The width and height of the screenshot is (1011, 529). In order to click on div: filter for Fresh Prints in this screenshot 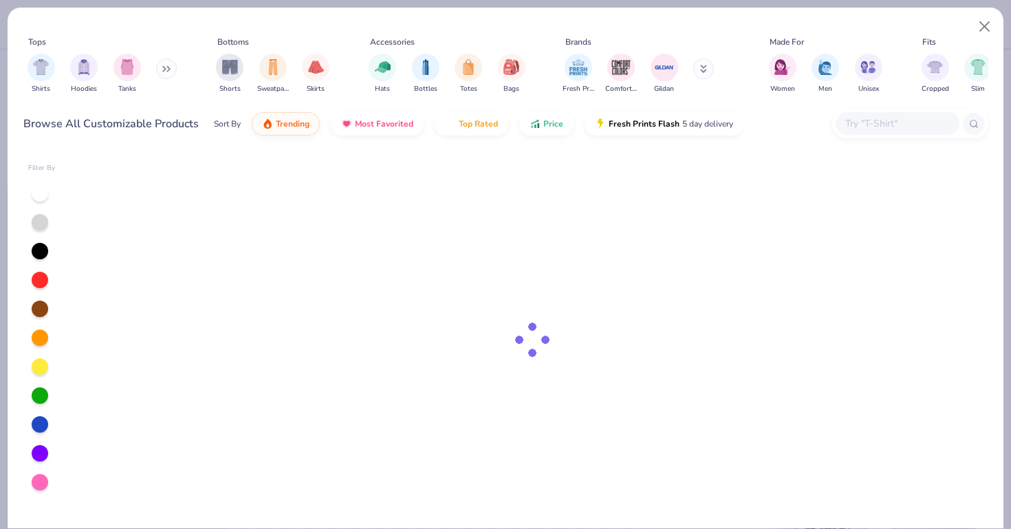, I will do `click(579, 74)`.